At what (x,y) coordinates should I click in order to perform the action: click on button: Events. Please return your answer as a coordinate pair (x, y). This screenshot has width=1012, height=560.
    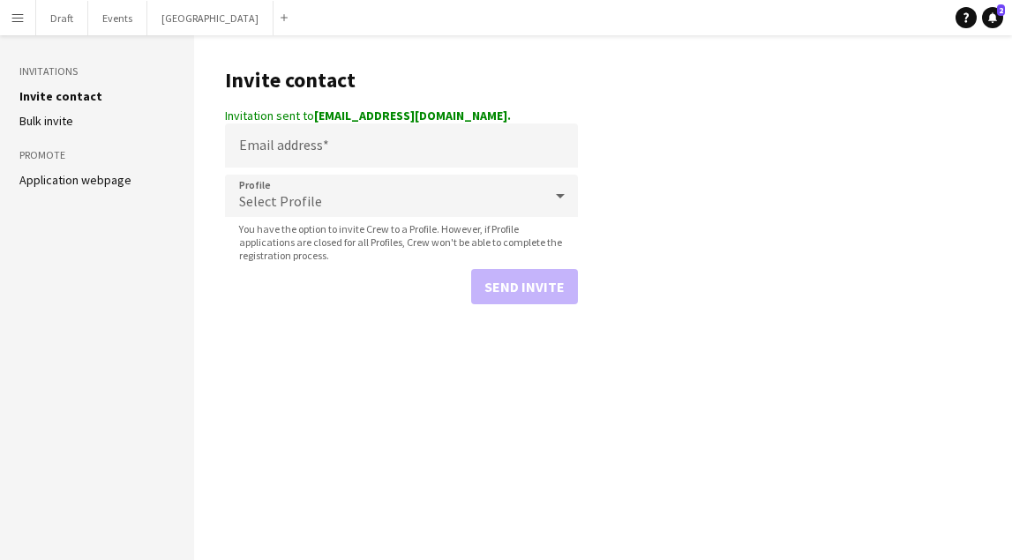
    Looking at the image, I should click on (117, 18).